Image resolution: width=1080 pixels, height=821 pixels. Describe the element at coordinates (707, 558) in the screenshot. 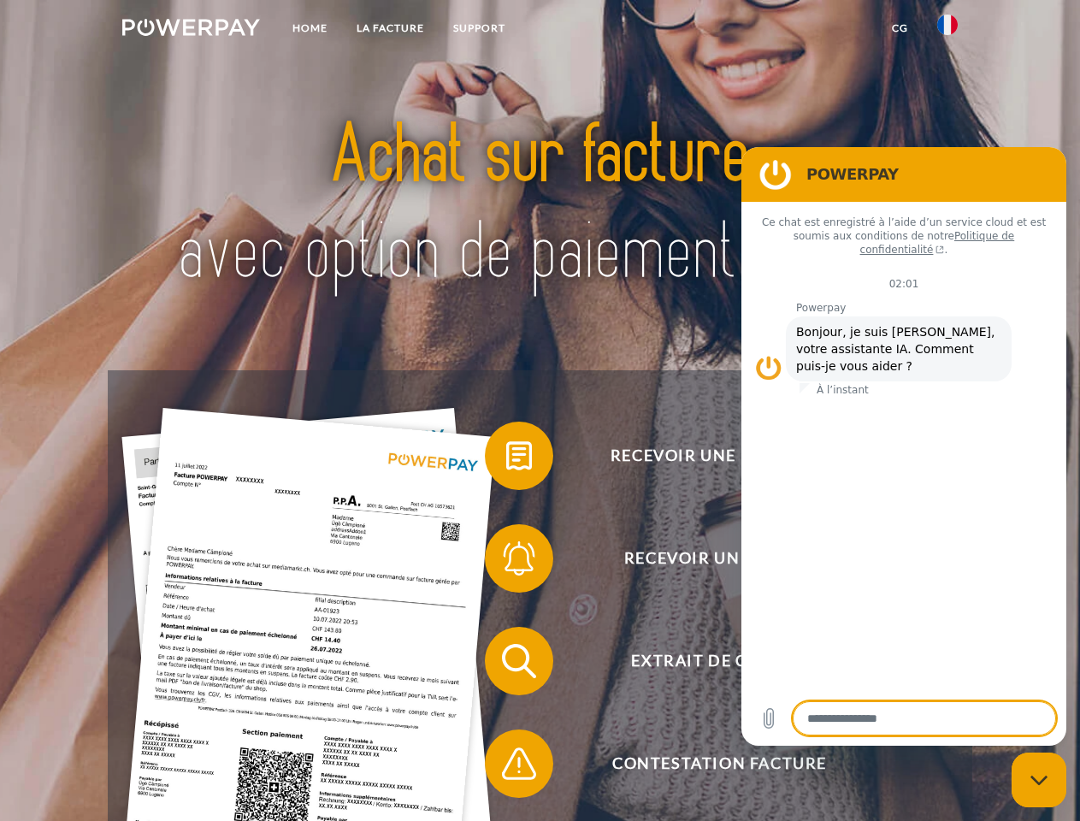

I see `a: Recevoir un rappel?` at that location.